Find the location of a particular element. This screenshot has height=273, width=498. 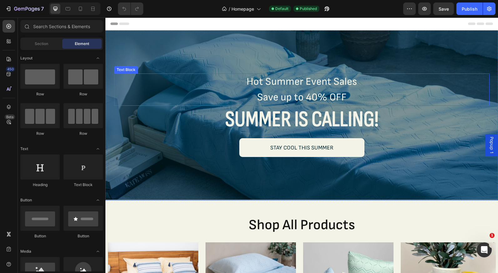

div: Publish is located at coordinates (469, 9).